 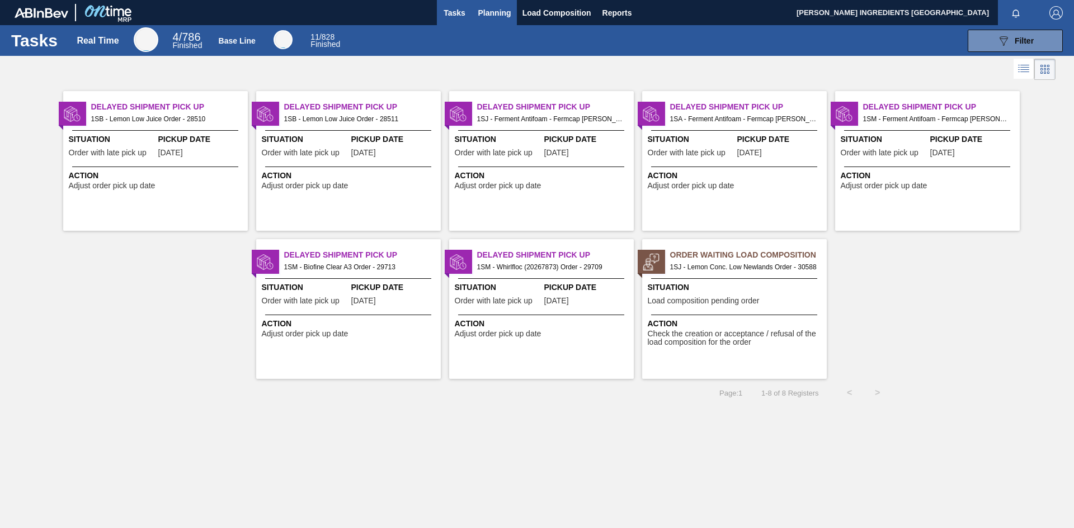 I want to click on span: 06/18/2025, so click(x=171, y=153).